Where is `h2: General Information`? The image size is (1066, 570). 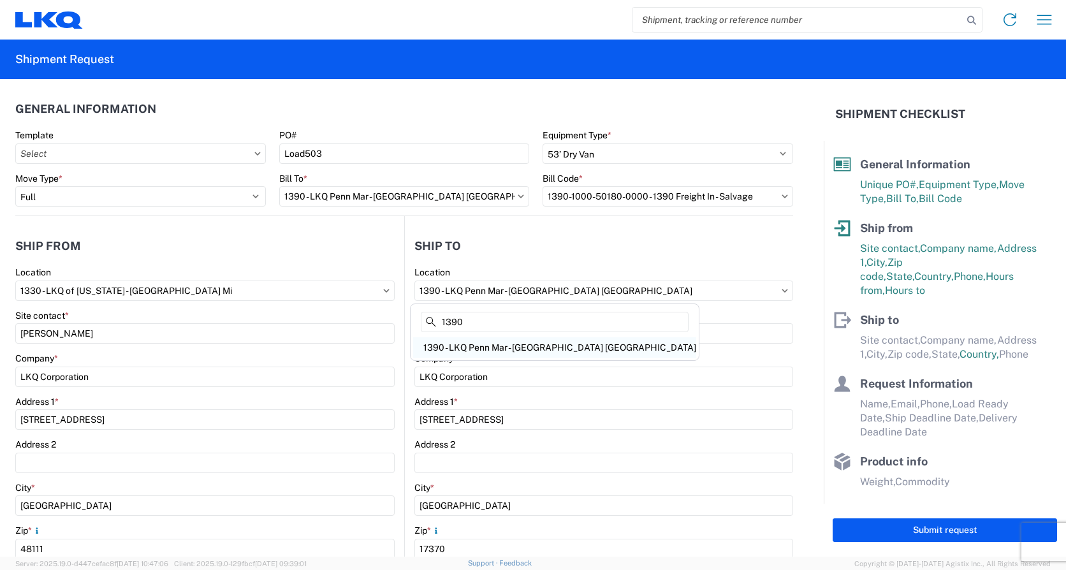
h2: General Information is located at coordinates (85, 109).